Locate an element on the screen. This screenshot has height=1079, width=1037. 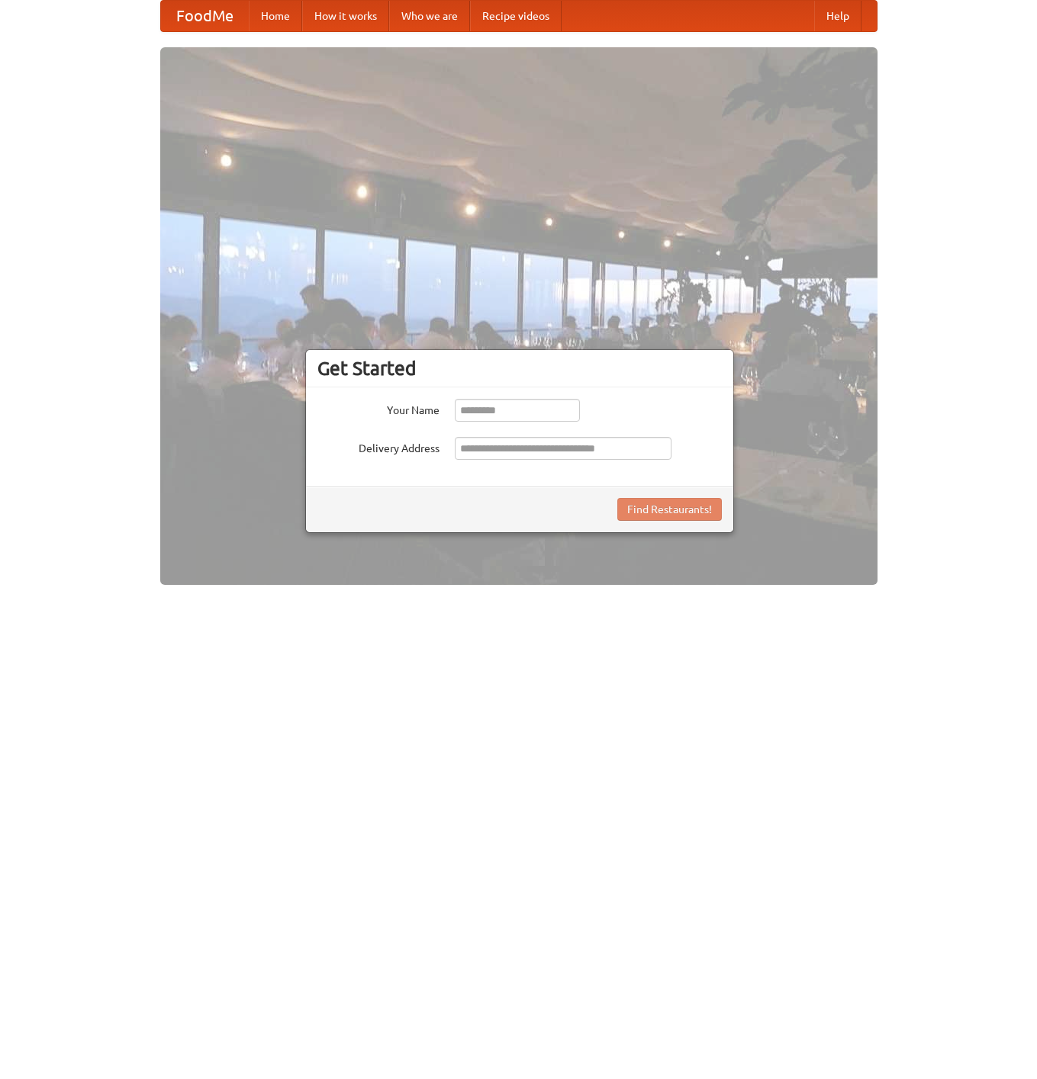
a: Who we are is located at coordinates (430, 16).